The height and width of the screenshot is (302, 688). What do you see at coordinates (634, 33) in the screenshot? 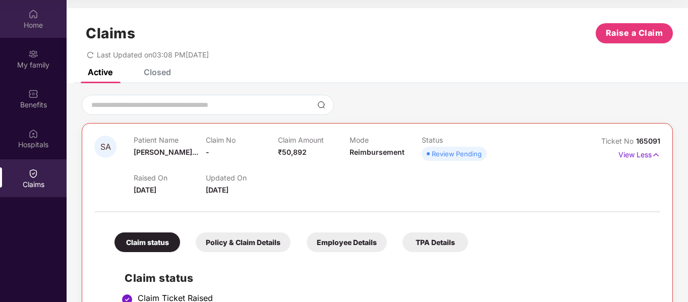
I see `span: Raise a Claim` at bounding box center [634, 33].